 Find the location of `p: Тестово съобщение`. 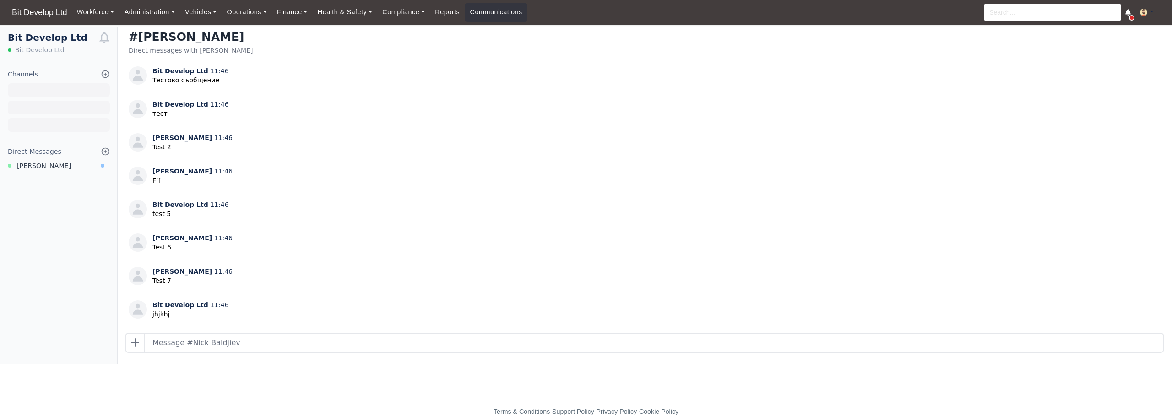

p: Тестово съобщение is located at coordinates (190, 80).